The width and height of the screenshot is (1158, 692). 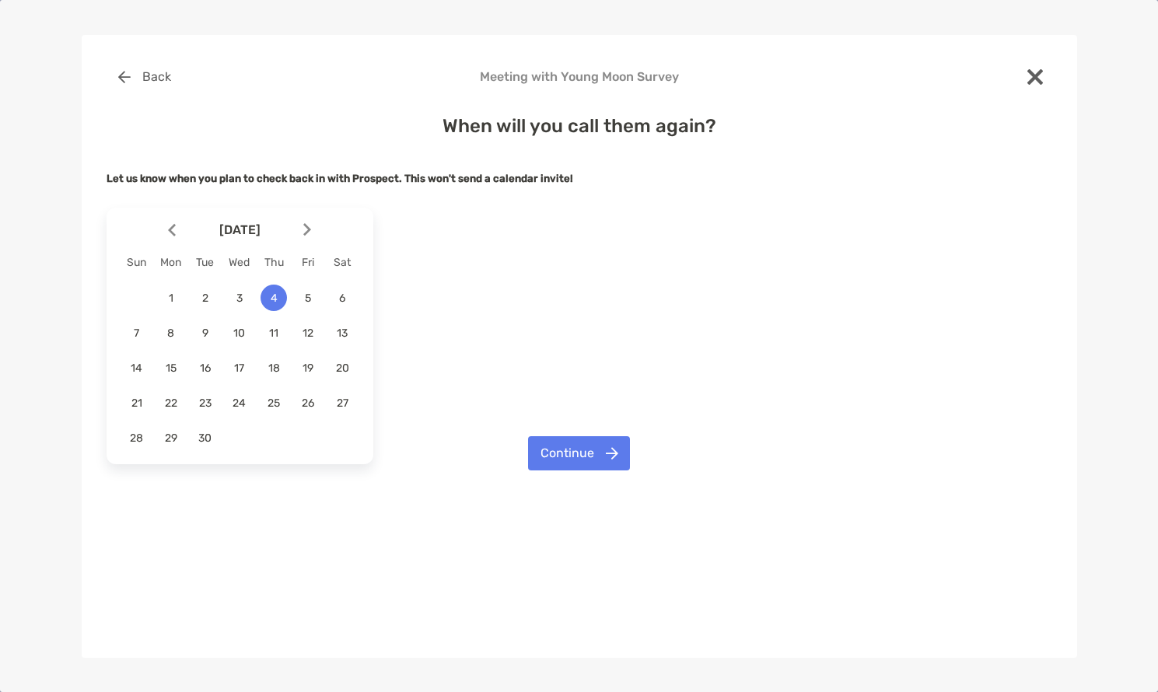 I want to click on span: 1, so click(x=171, y=298).